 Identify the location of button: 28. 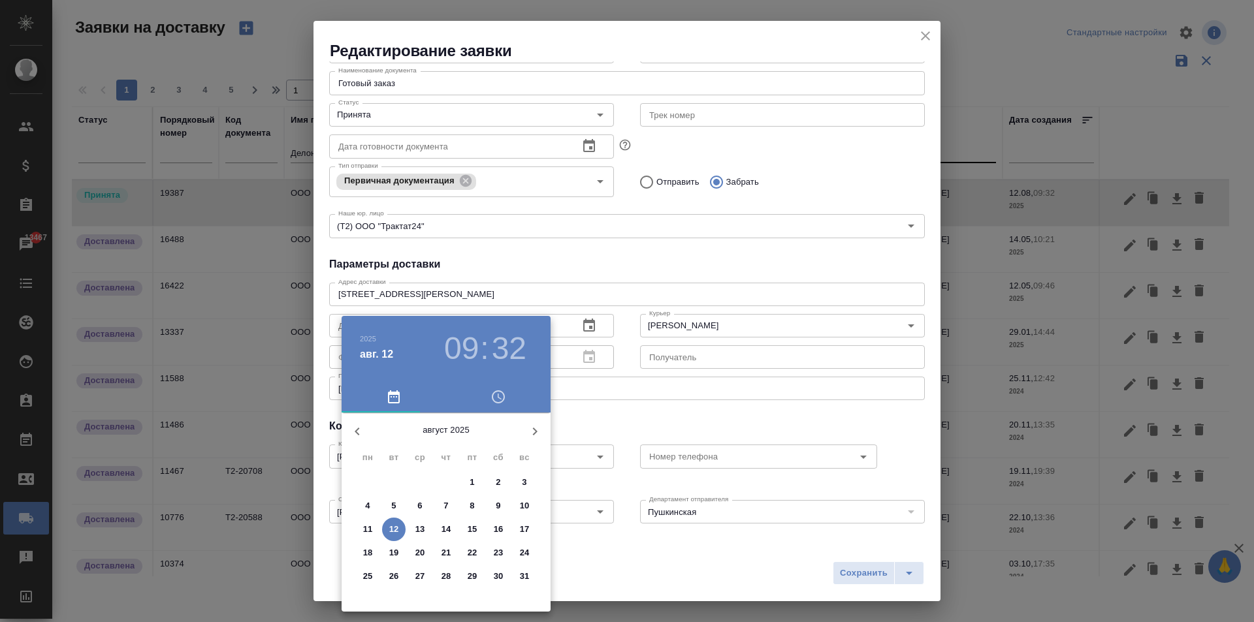
(446, 577).